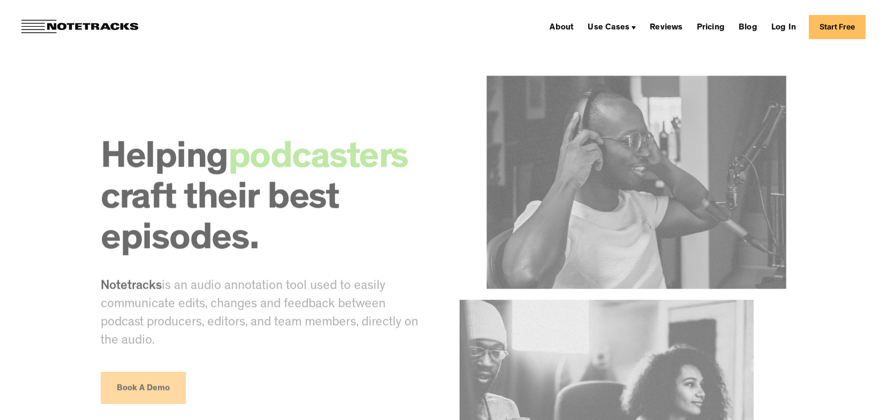 Image resolution: width=887 pixels, height=420 pixels. Describe the element at coordinates (666, 27) in the screenshot. I see `a: Reviews` at that location.